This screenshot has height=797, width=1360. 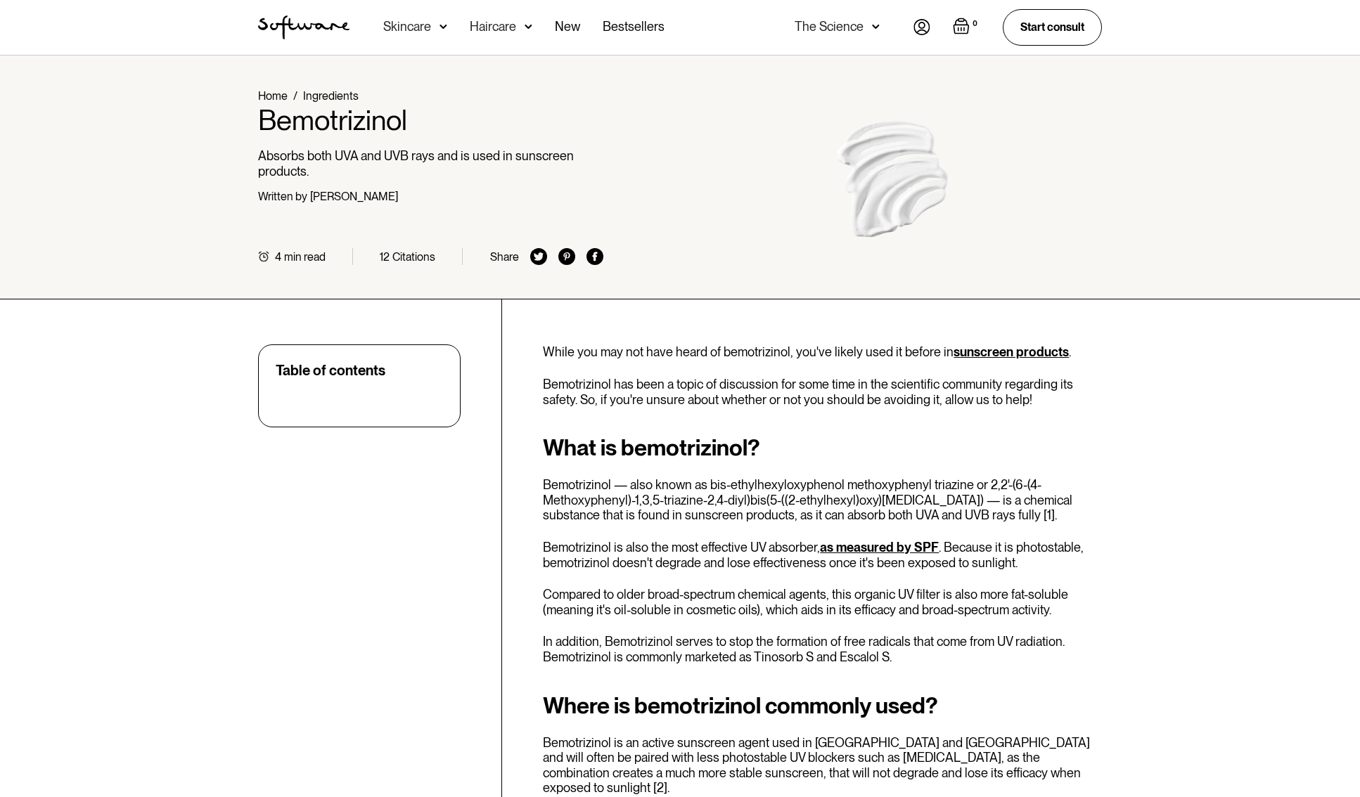 I want to click on a: Start consult, so click(x=1052, y=27).